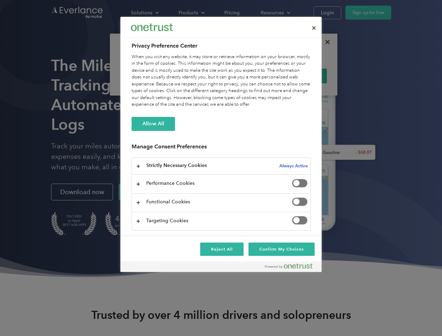  I want to click on div: Everlance, so click(152, 27).